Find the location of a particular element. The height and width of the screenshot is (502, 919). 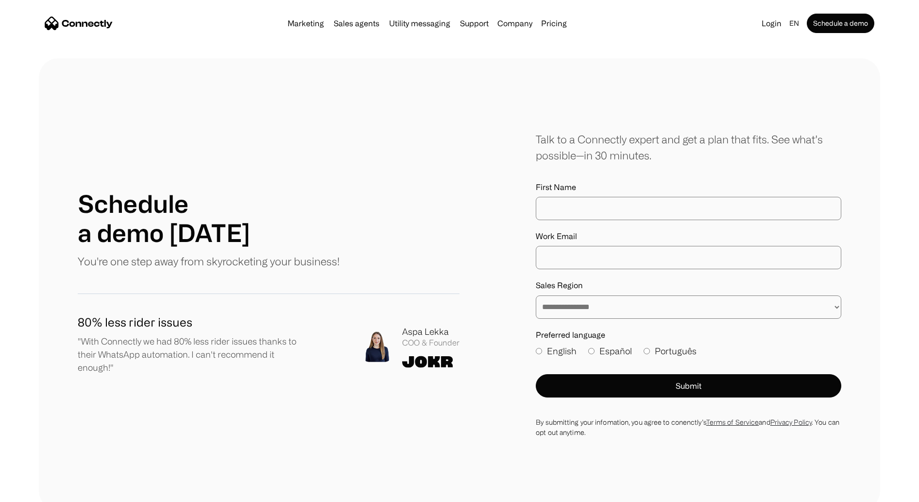

a: Pricing is located at coordinates (554, 23).